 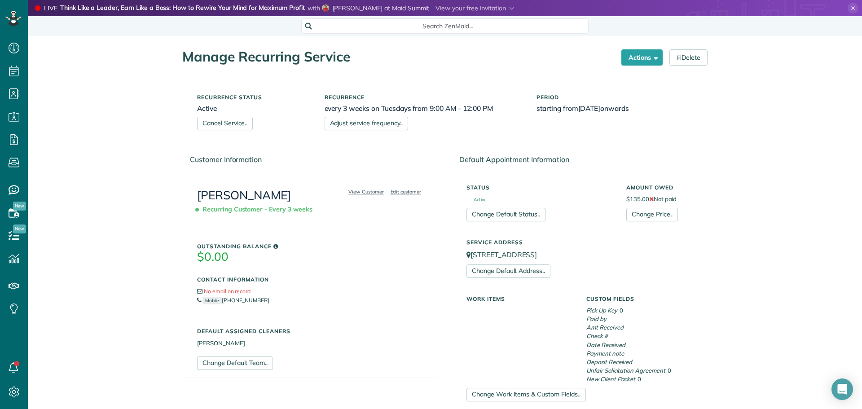 I want to click on h5: Contact Information, so click(x=310, y=279).